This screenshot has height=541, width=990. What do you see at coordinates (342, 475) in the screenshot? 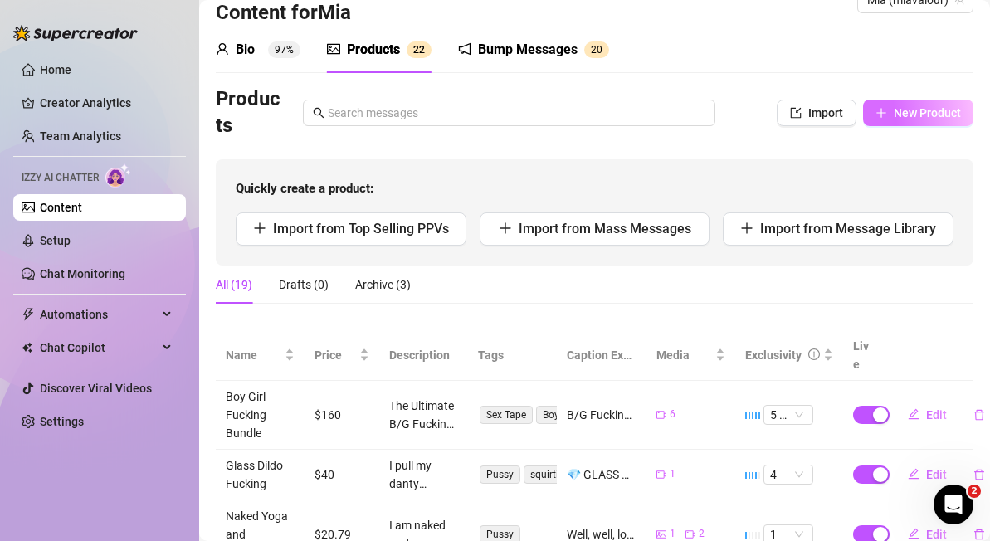
I see `td: $40` at bounding box center [342, 475].